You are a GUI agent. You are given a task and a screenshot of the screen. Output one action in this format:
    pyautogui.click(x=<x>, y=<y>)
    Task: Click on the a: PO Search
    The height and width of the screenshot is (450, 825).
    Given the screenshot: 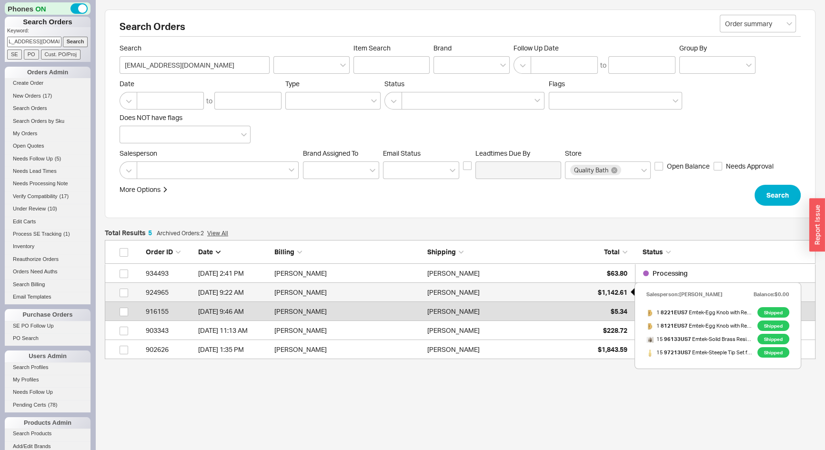 What is the action you would take?
    pyautogui.click(x=48, y=338)
    